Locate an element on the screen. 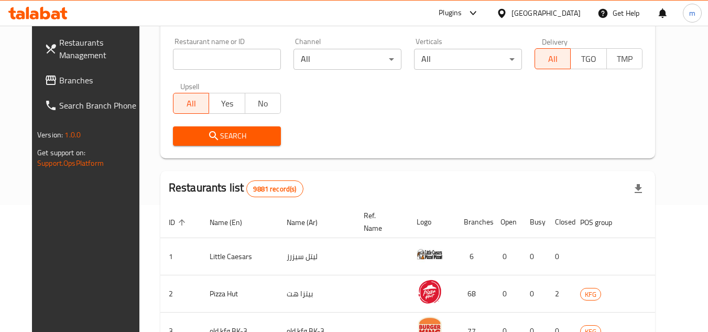 This screenshot has width=708, height=332. td: 68 is located at coordinates (474, 293).